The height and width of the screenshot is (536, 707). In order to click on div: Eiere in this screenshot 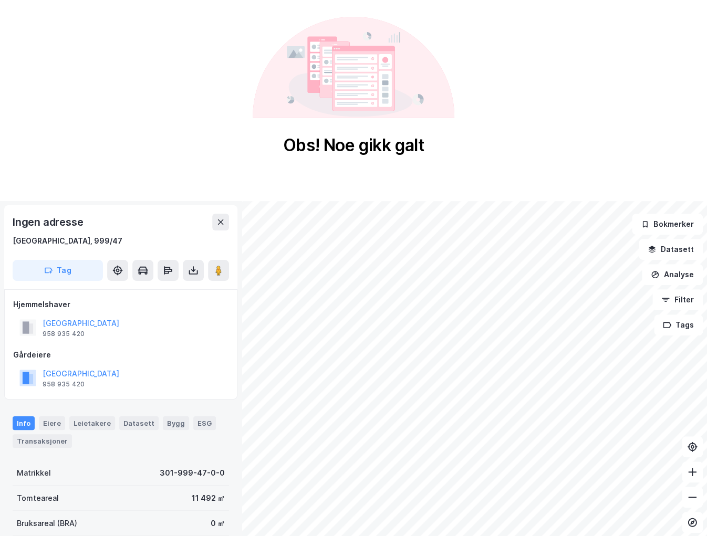, I will do `click(52, 423)`.